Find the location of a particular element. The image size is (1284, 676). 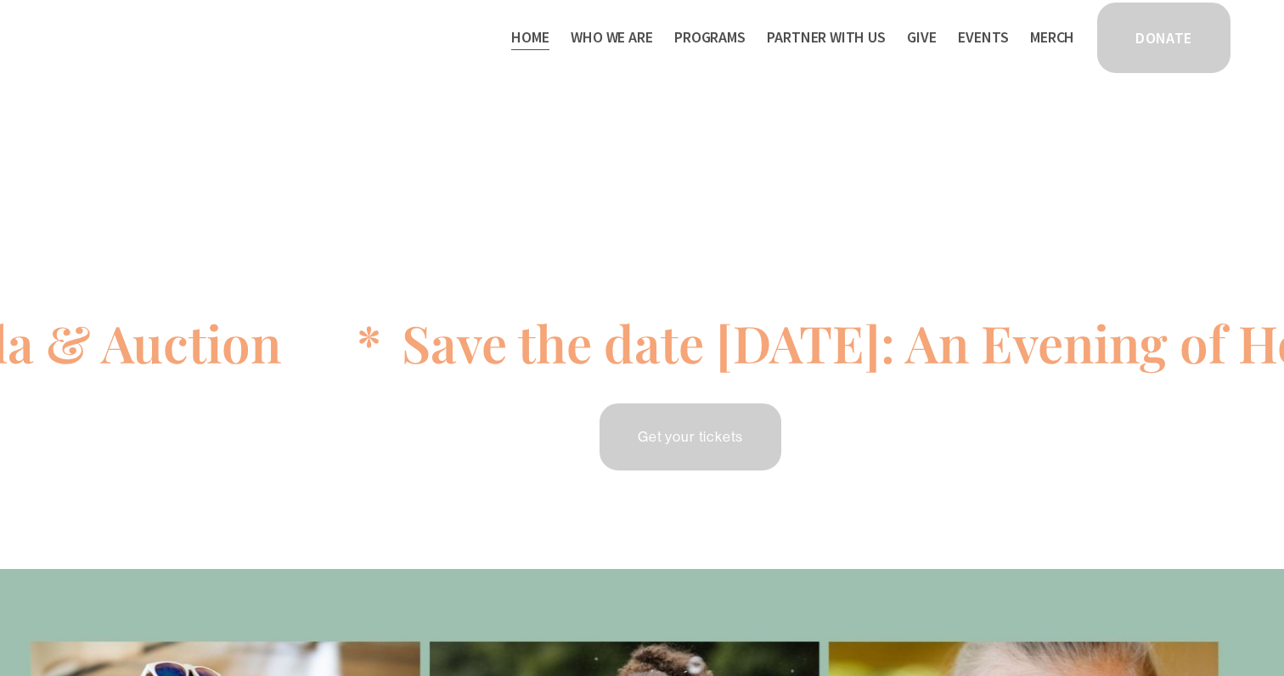

a: Events is located at coordinates (982, 37).